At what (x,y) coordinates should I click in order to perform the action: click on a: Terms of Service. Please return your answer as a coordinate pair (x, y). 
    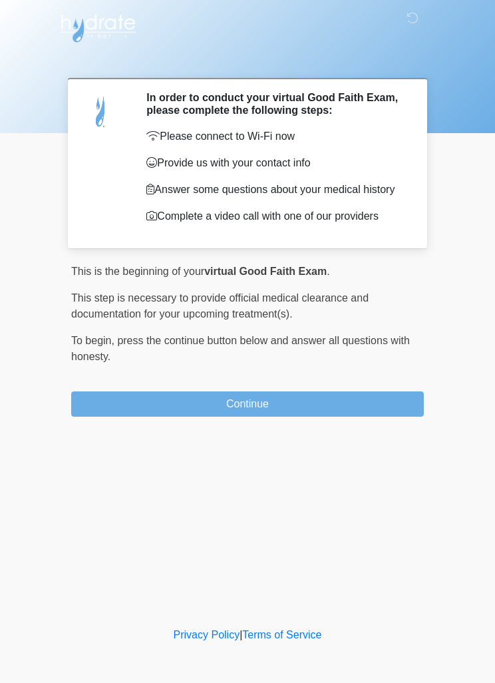
    Looking at the image, I should click on (281, 634).